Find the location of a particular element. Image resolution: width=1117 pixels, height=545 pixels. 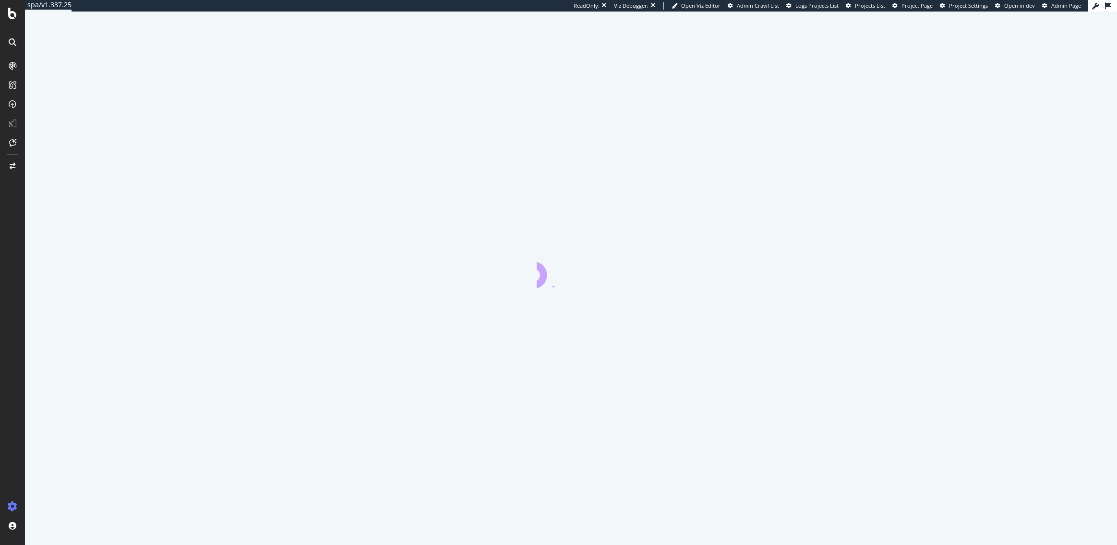

span: Admin Crawl List is located at coordinates (758, 5).